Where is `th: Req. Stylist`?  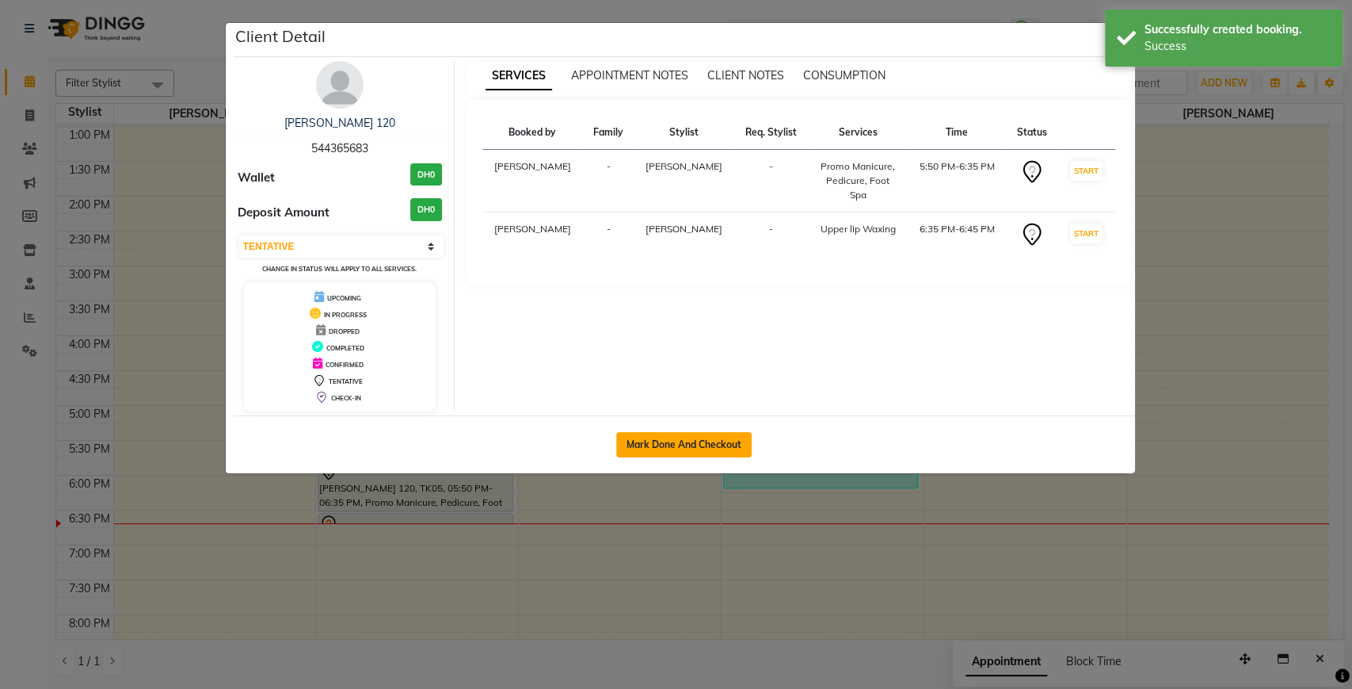
th: Req. Stylist is located at coordinates (771, 132).